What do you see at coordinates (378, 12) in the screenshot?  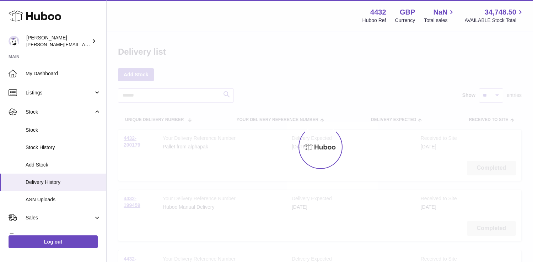 I see `strong: 4432` at bounding box center [378, 12].